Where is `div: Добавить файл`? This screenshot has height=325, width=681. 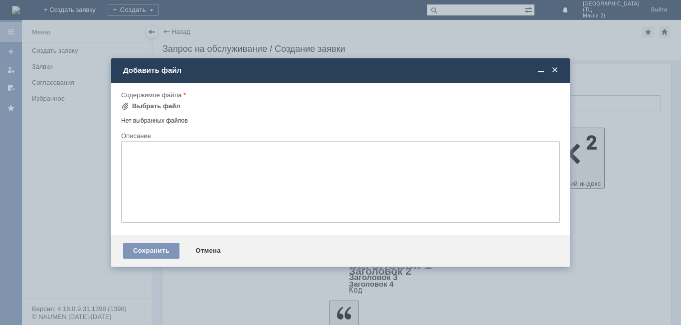 div: Добавить файл is located at coordinates (342, 70).